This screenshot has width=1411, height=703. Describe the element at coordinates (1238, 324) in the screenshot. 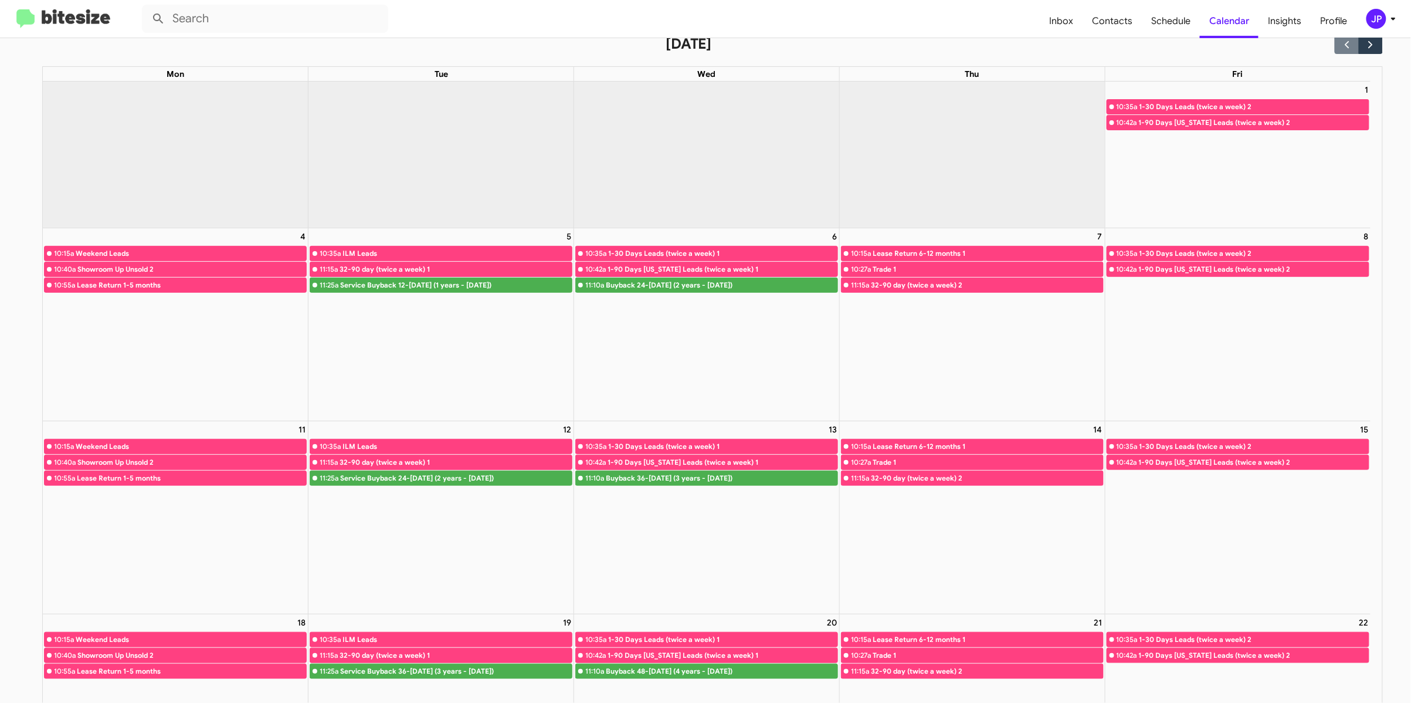

I see `td: August 8, 2025` at that location.